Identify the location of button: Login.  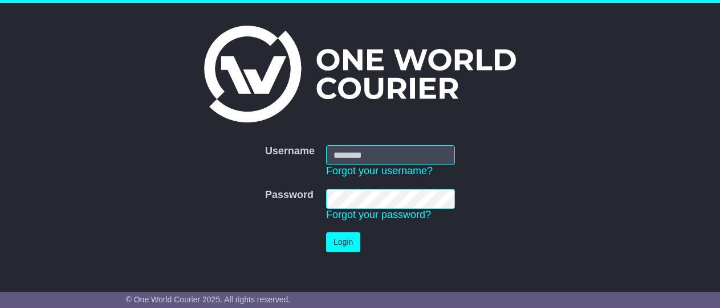
(343, 242).